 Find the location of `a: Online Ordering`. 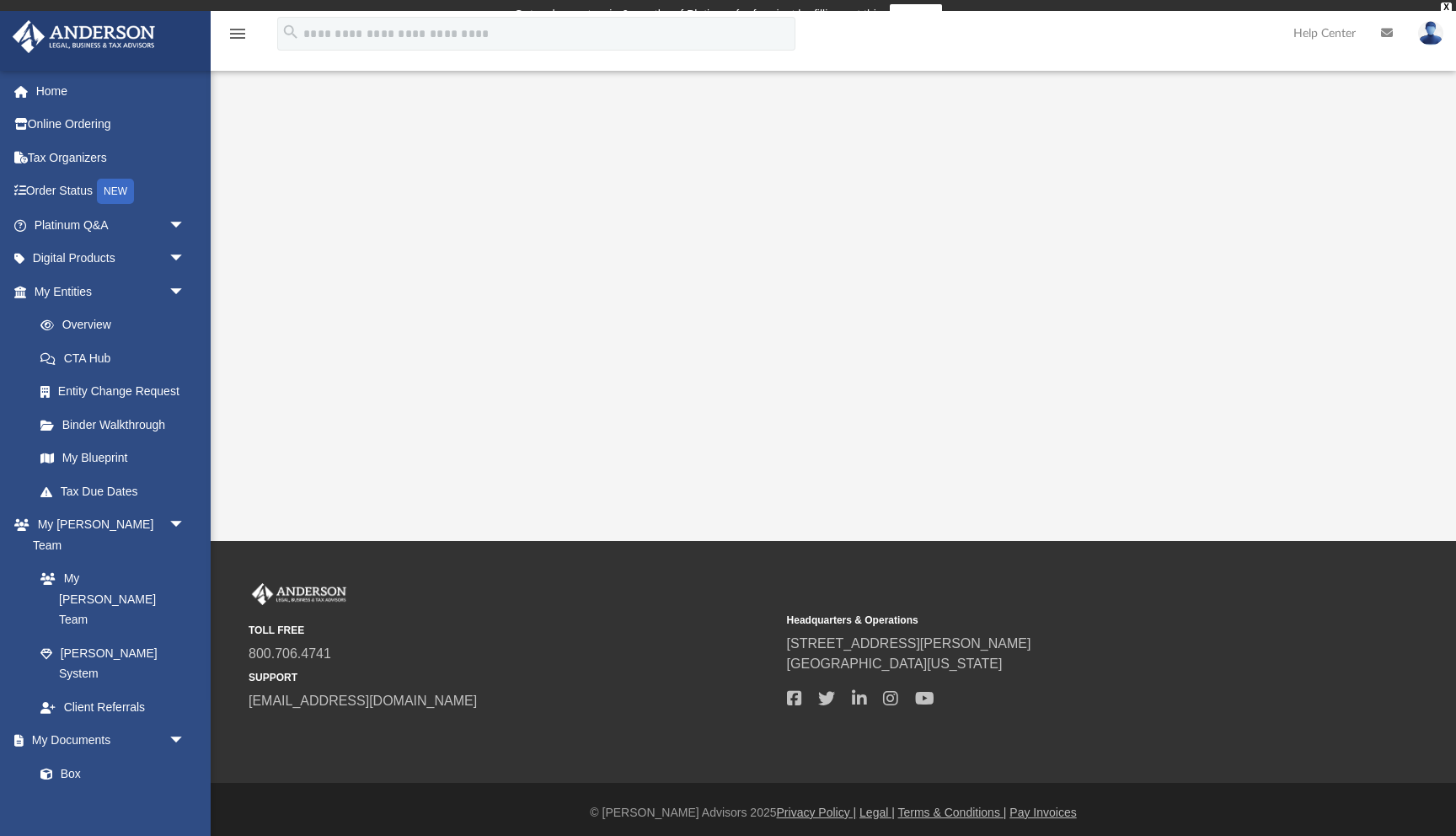

a: Online Ordering is located at coordinates (111, 125).